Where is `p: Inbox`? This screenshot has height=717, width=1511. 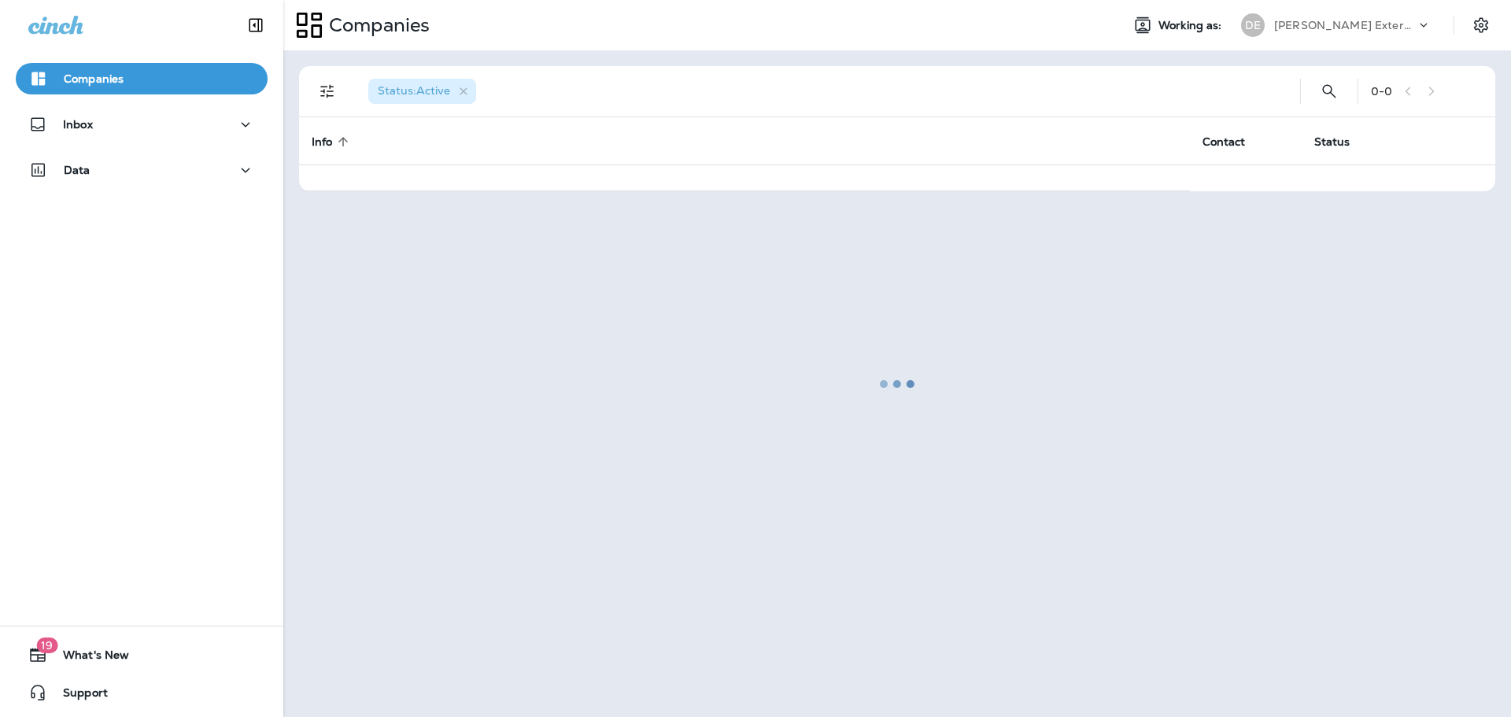
p: Inbox is located at coordinates (78, 124).